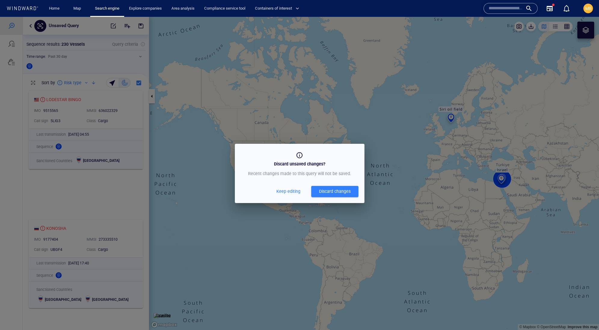 This screenshot has height=330, width=599. Describe the element at coordinates (107, 8) in the screenshot. I see `a: Search engine` at that location.